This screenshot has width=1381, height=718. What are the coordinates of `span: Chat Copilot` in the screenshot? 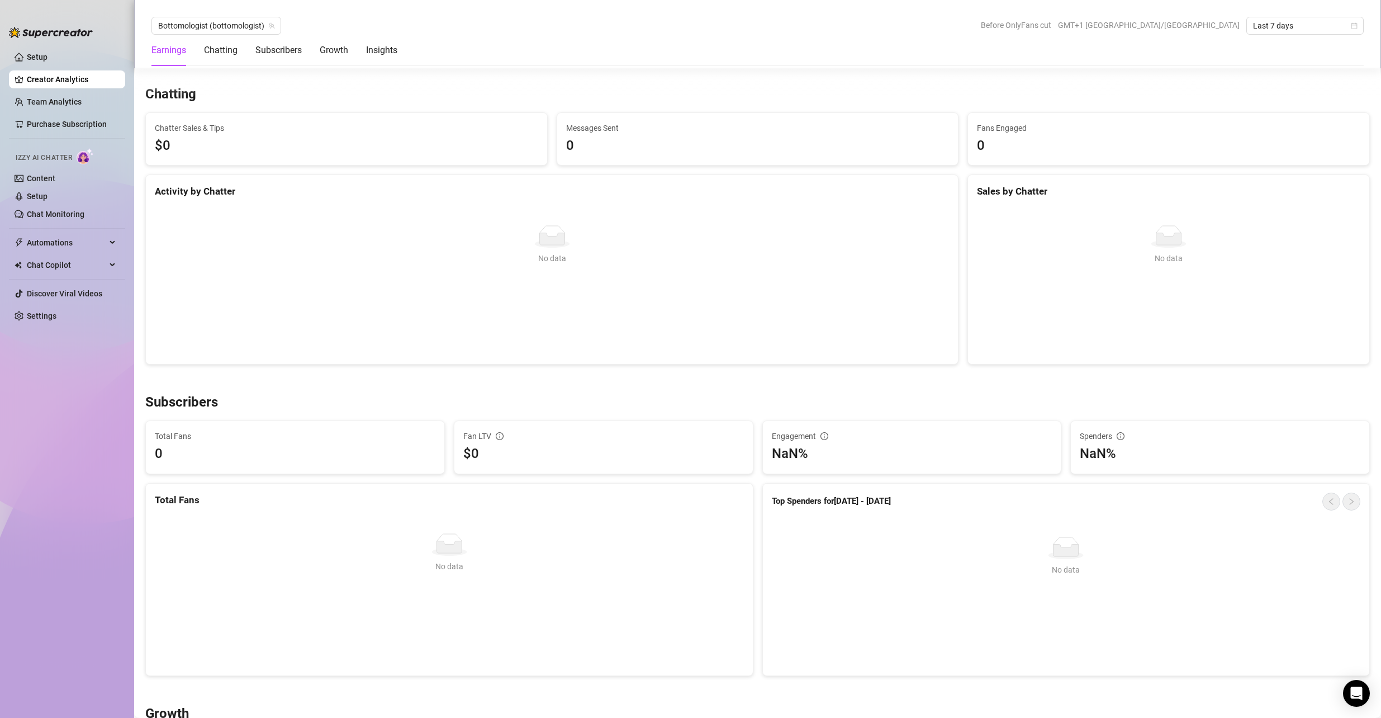 It's located at (67, 265).